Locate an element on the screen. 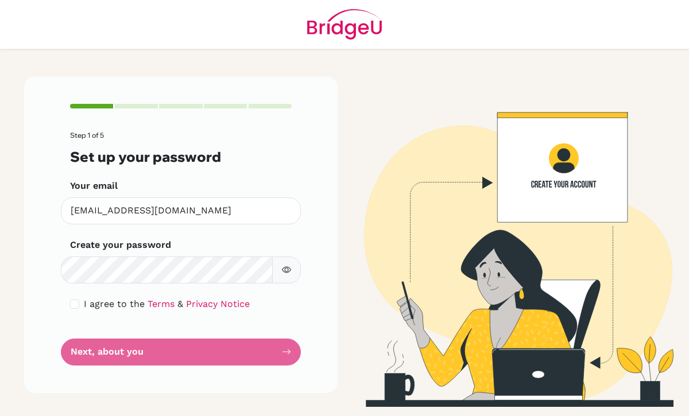  label: Your email is located at coordinates (94, 186).